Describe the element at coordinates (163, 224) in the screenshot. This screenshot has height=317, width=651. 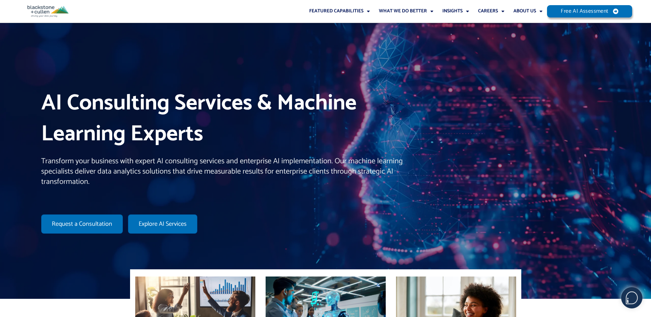
I see `a: Explore AI Services` at that location.